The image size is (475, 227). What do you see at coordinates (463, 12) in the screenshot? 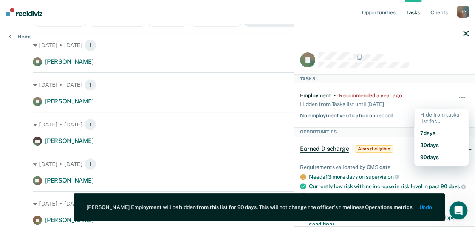
I see `div: H P` at bounding box center [463, 12].